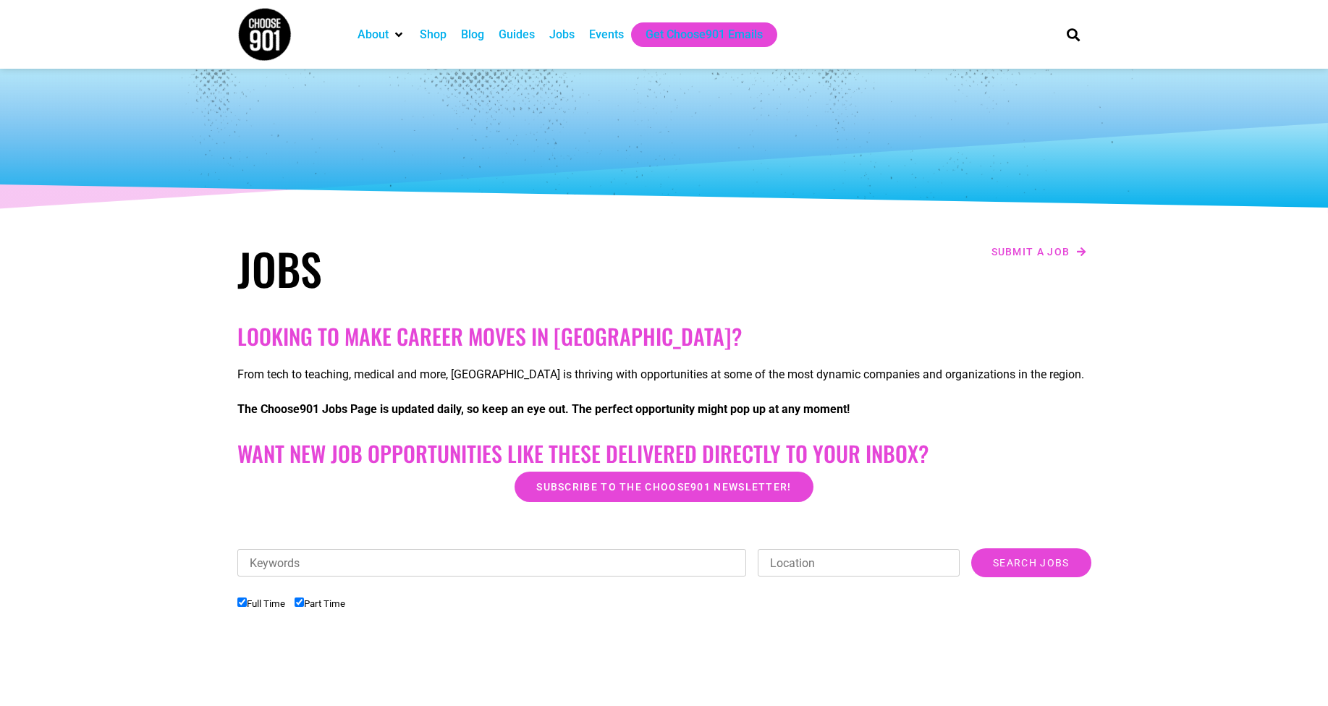  What do you see at coordinates (696, 35) in the screenshot?
I see `nav: Main nav` at bounding box center [696, 35].